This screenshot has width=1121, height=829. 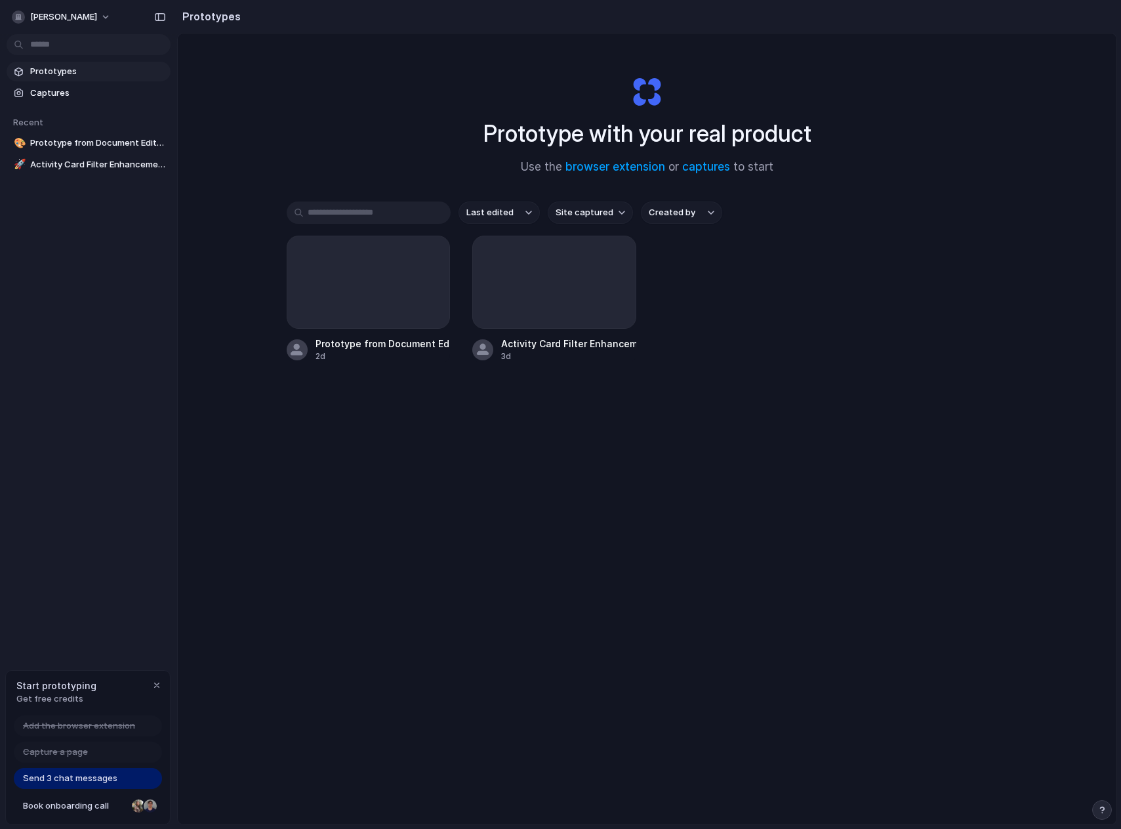 I want to click on a: Activity Card Filter Enhancement3d, so click(x=554, y=299).